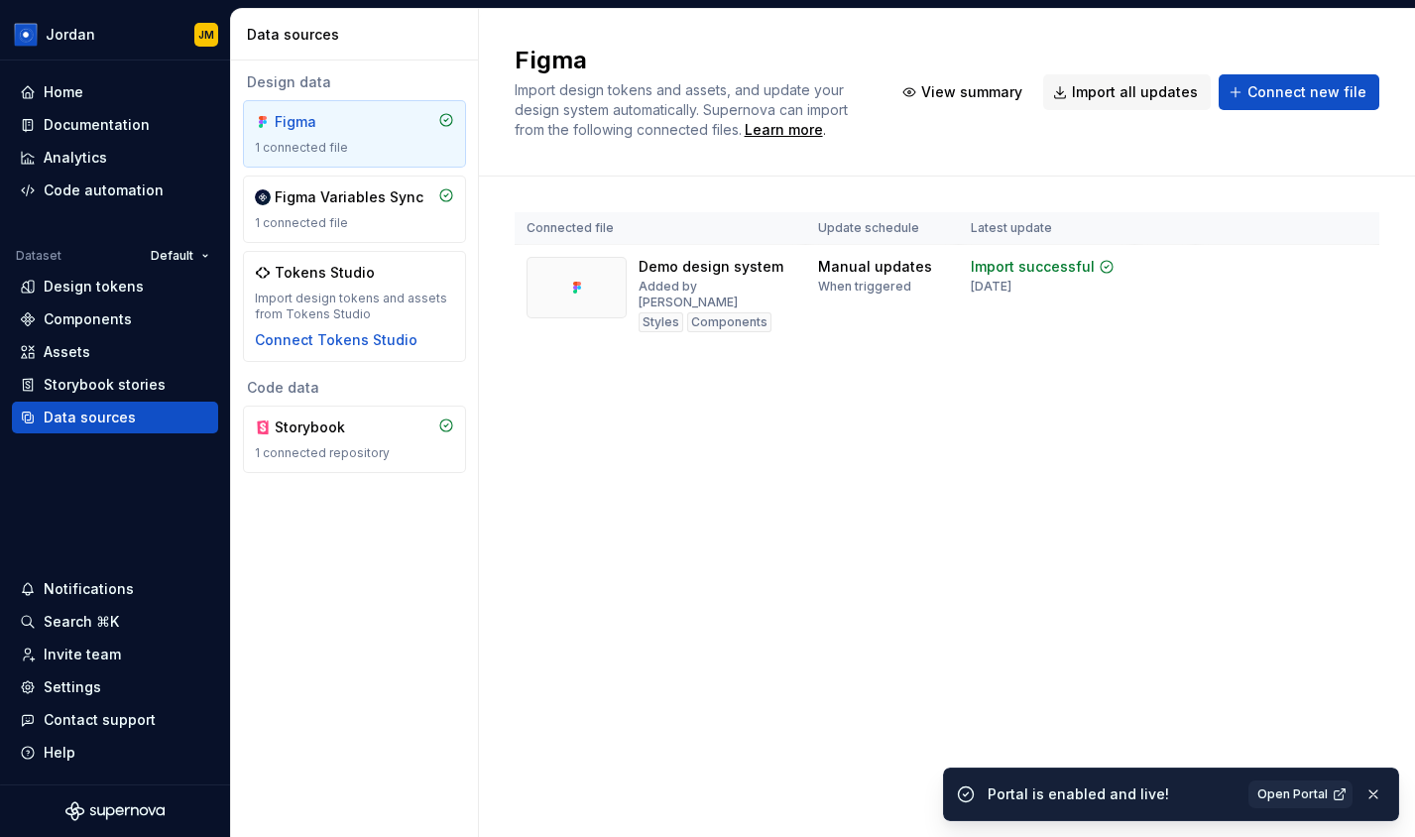  What do you see at coordinates (115, 158) in the screenshot?
I see `a: Analytics` at bounding box center [115, 158].